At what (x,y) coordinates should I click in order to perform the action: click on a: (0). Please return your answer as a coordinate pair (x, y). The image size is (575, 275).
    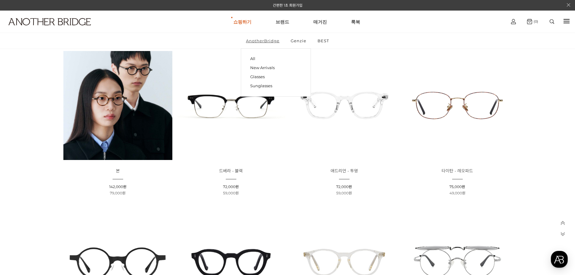
    Looking at the image, I should click on (532, 21).